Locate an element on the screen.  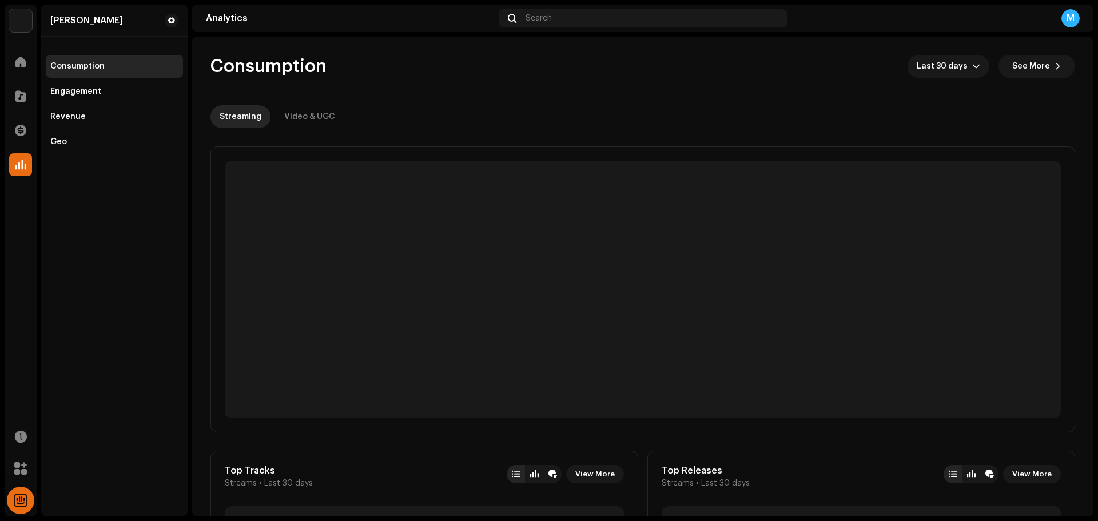
span: Consumption is located at coordinates (268, 66).